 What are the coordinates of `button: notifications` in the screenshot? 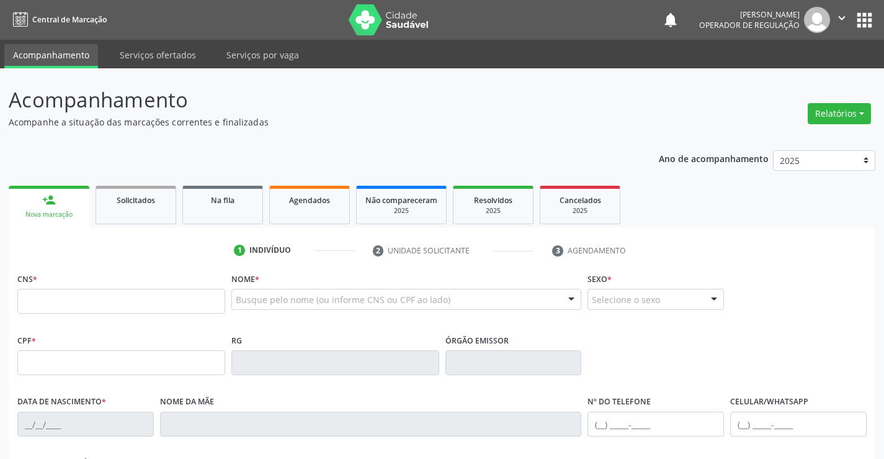 It's located at (671, 20).